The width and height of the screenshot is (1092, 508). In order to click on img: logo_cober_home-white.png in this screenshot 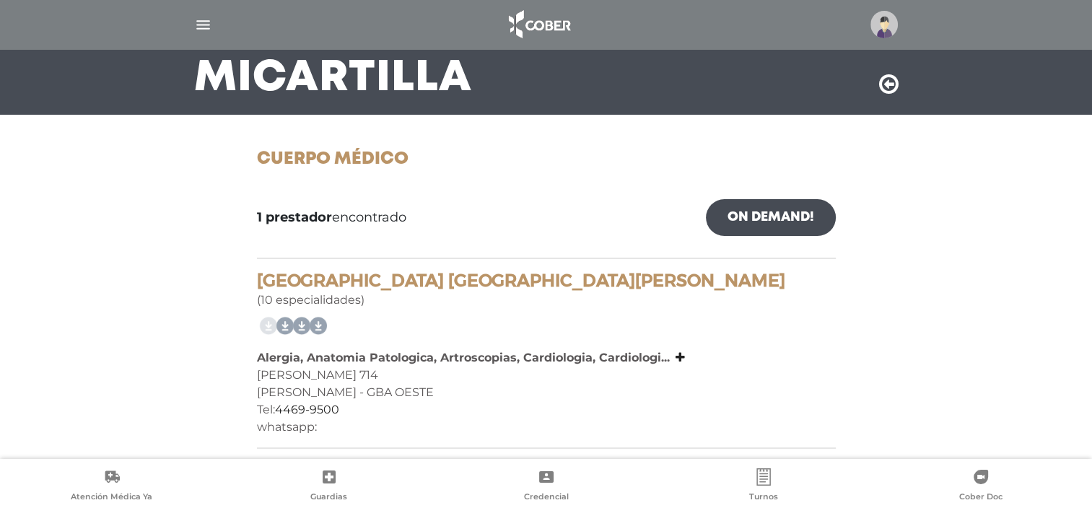, I will do `click(539, 25)`.